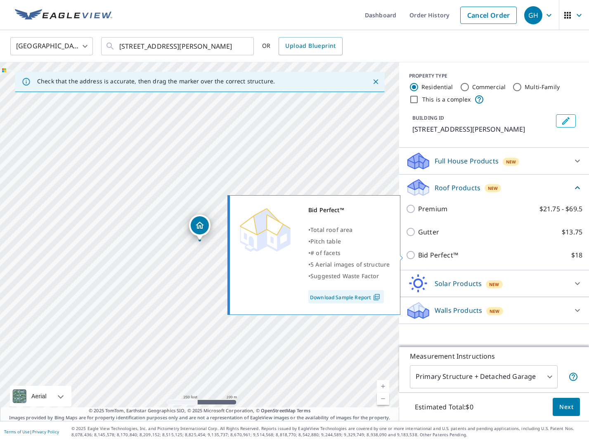 This screenshot has width=589, height=442. What do you see at coordinates (494, 187) in the screenshot?
I see `div: Roof ProductsNew` at bounding box center [494, 187].